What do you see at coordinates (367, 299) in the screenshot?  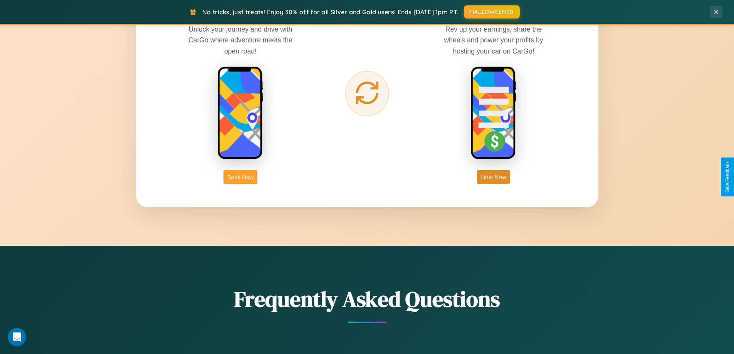 I see `h2: Frequently Asked Questions` at bounding box center [367, 299].